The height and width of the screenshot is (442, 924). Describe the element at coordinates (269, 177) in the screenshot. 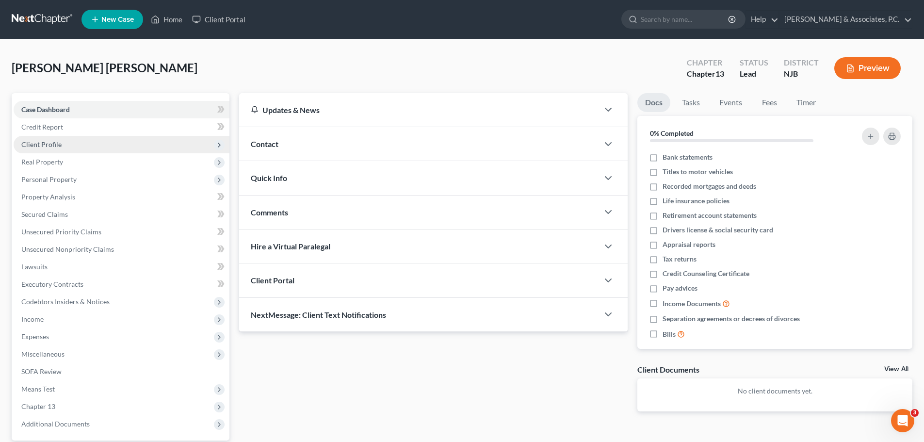

I see `span: Quick Info` at that location.